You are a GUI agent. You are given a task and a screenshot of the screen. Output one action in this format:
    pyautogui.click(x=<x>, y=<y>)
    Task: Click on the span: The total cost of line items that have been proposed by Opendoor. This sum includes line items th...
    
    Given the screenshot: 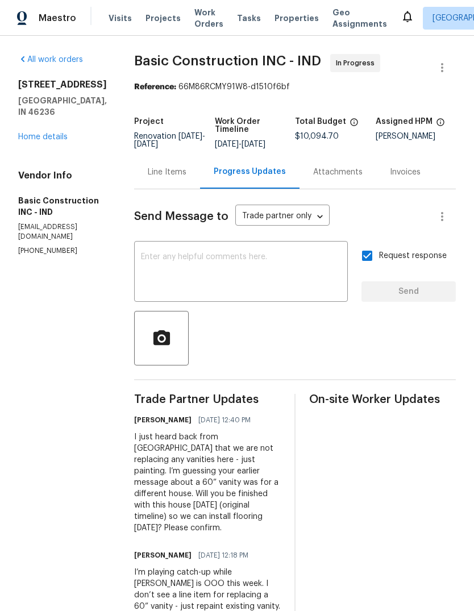 What is the action you would take?
    pyautogui.click(x=354, y=125)
    